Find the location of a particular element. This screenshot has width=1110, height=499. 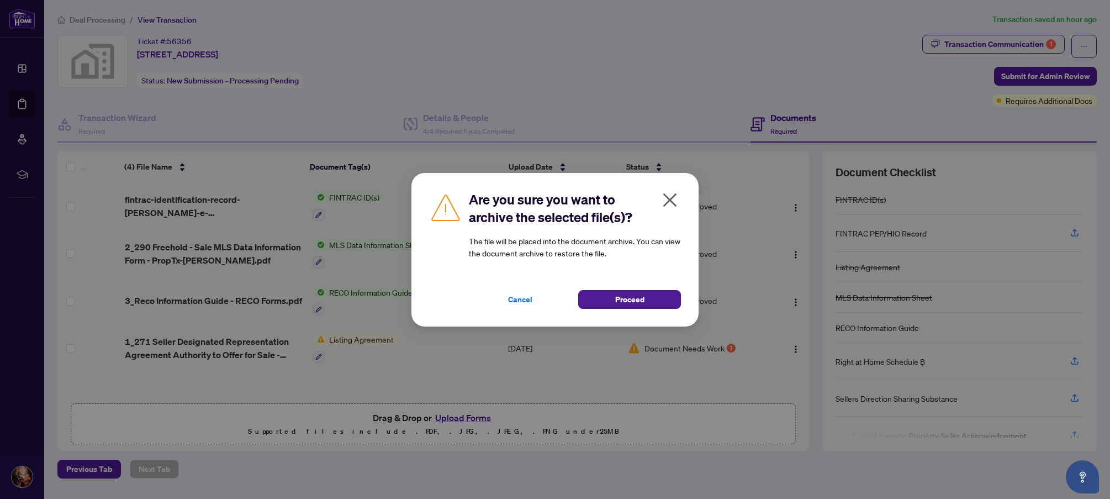

span: close is located at coordinates (670, 200).